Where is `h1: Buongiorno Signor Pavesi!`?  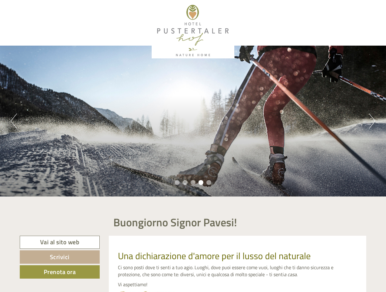
h1: Buongiorno Signor Pavesi! is located at coordinates (175, 222).